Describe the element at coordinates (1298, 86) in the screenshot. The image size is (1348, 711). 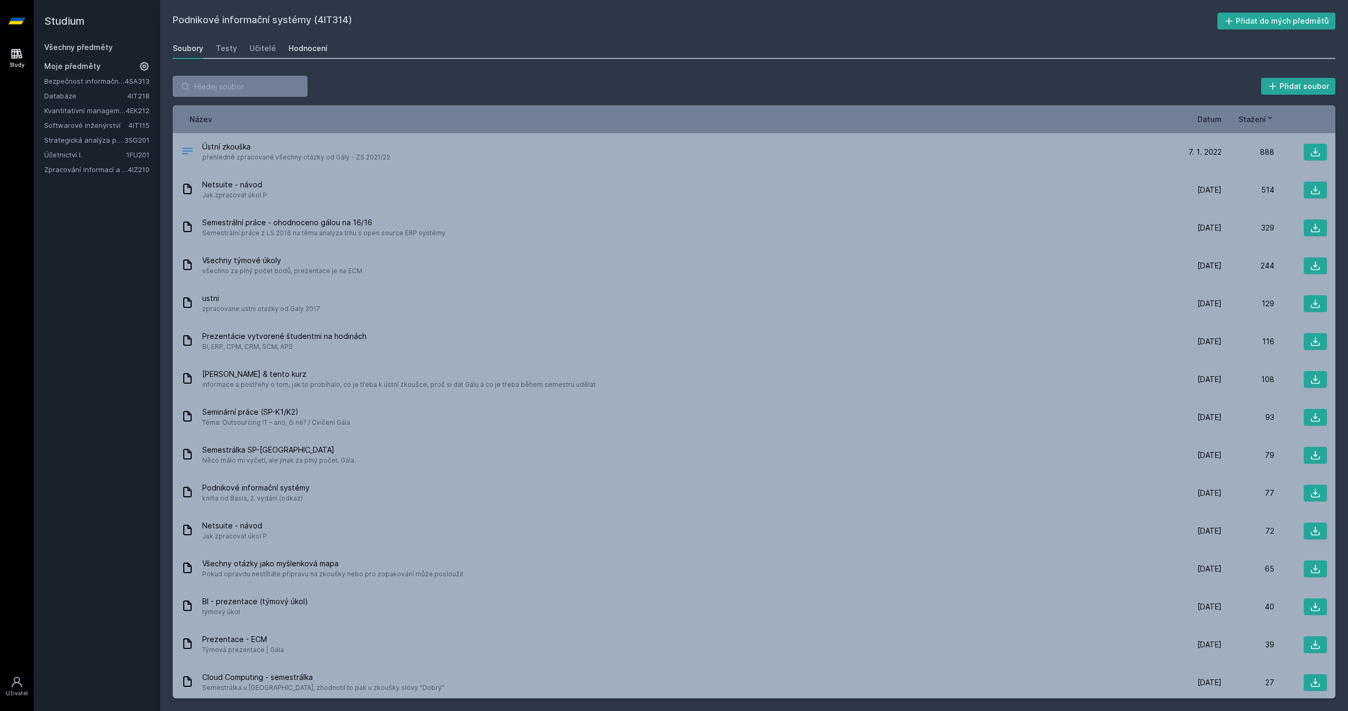
I see `a: Přidat soubor` at that location.